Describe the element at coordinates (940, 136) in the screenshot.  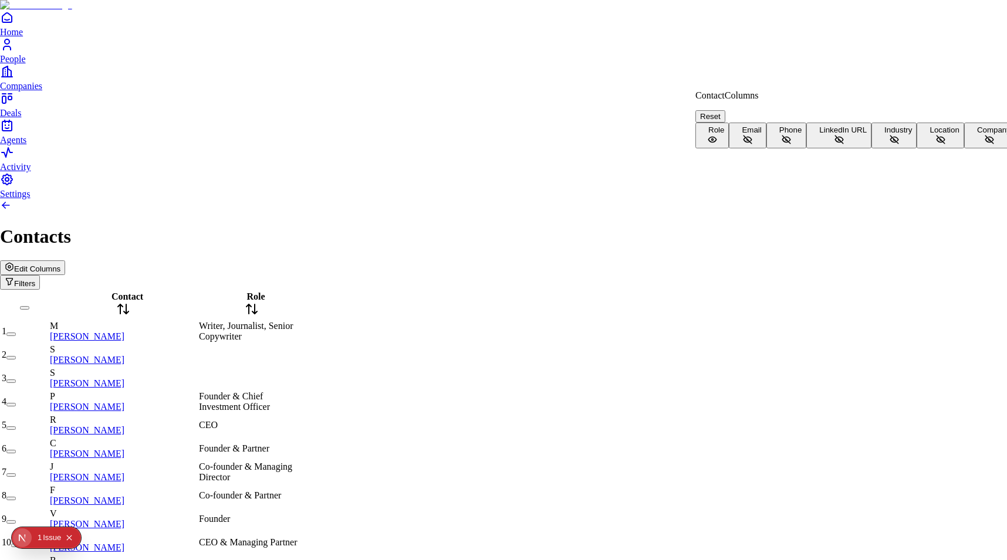
I see `button: Location` at that location.